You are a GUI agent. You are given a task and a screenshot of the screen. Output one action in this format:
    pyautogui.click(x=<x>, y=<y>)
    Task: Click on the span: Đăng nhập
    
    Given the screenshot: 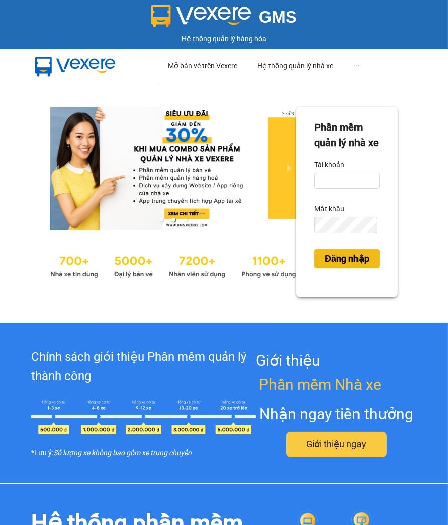 What is the action you would take?
    pyautogui.click(x=347, y=259)
    